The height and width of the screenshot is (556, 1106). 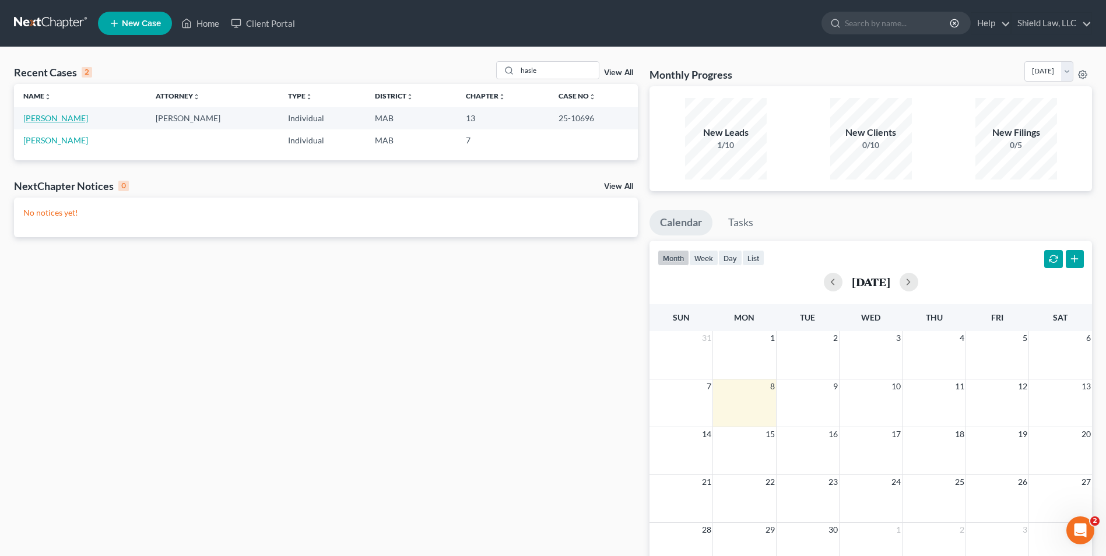 I want to click on span: 9, so click(x=836, y=387).